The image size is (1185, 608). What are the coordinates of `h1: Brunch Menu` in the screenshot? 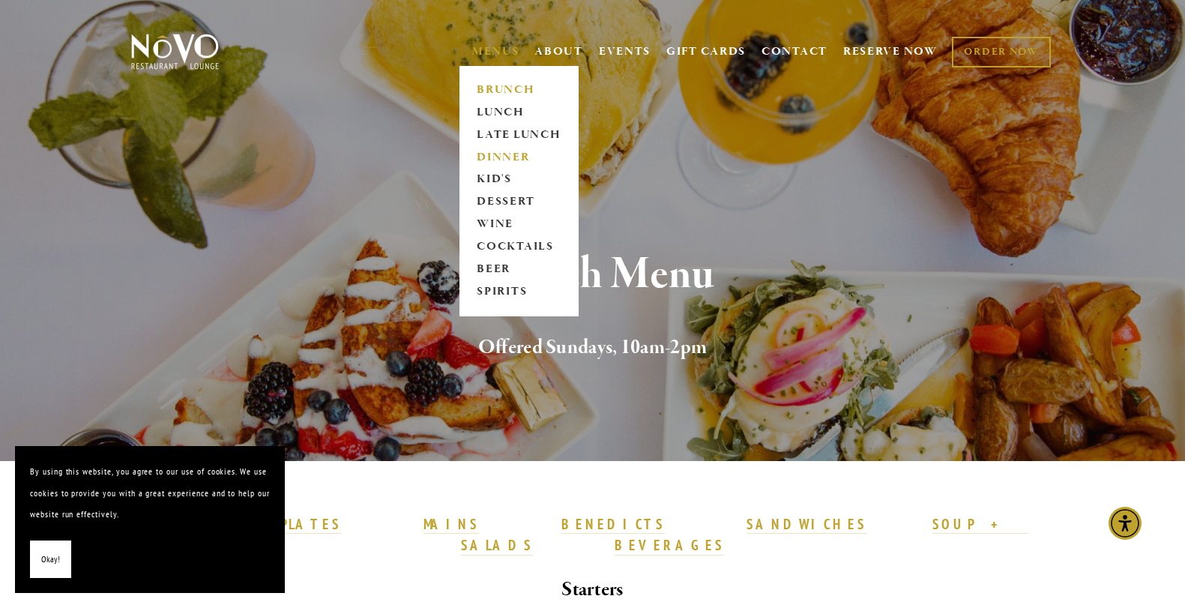 It's located at (593, 274).